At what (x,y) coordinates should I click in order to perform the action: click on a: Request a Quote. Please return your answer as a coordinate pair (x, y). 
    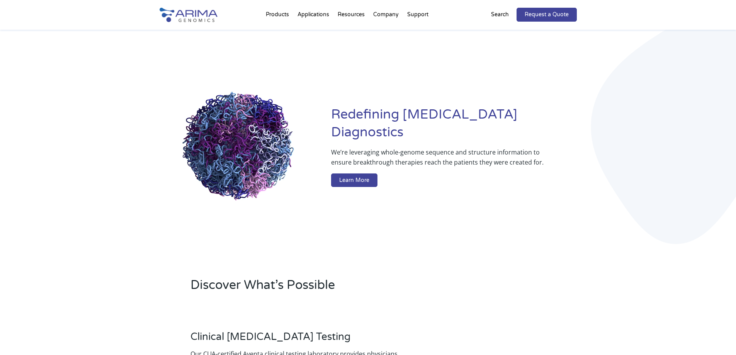
    Looking at the image, I should click on (547, 15).